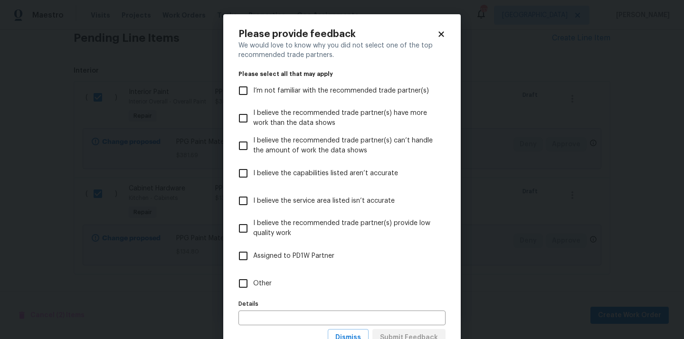 This screenshot has width=684, height=339. I want to click on label: Details, so click(342, 304).